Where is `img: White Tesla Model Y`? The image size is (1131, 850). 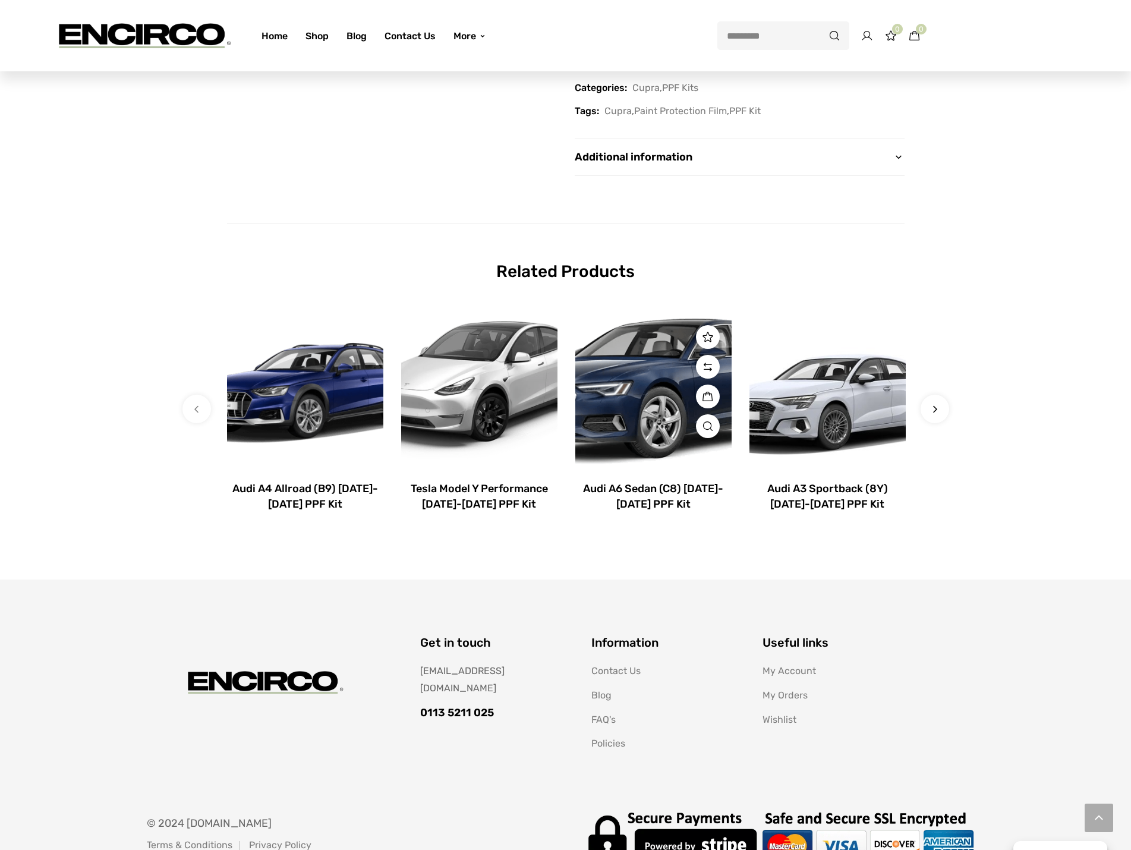
img: White Tesla Model Y is located at coordinates (479, 391).